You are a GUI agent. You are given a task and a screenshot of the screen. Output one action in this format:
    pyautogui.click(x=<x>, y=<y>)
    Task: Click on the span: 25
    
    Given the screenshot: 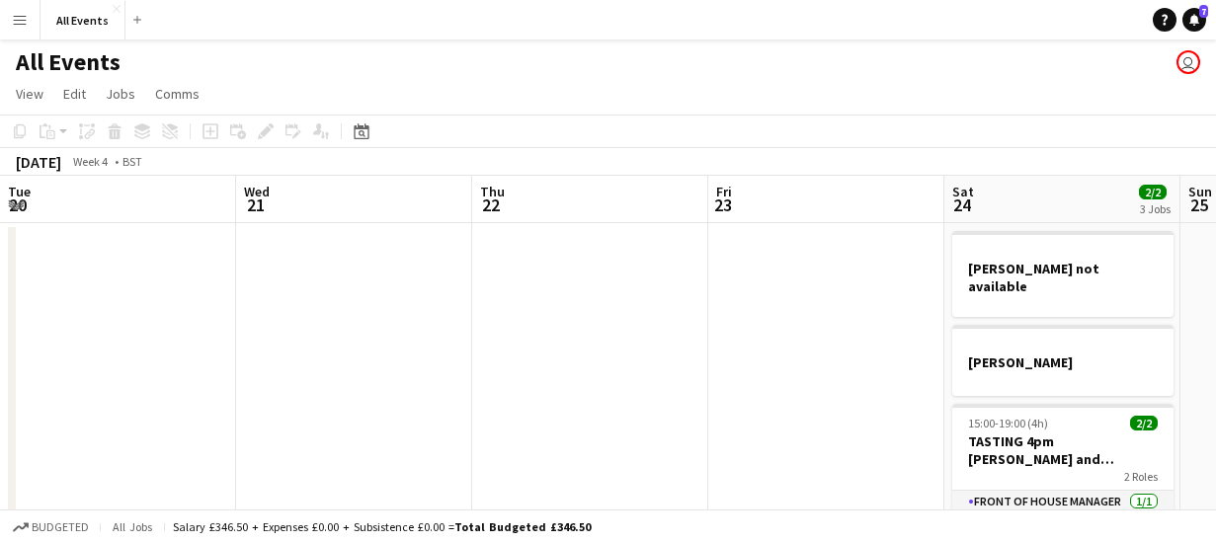 What is the action you would take?
    pyautogui.click(x=1198, y=204)
    